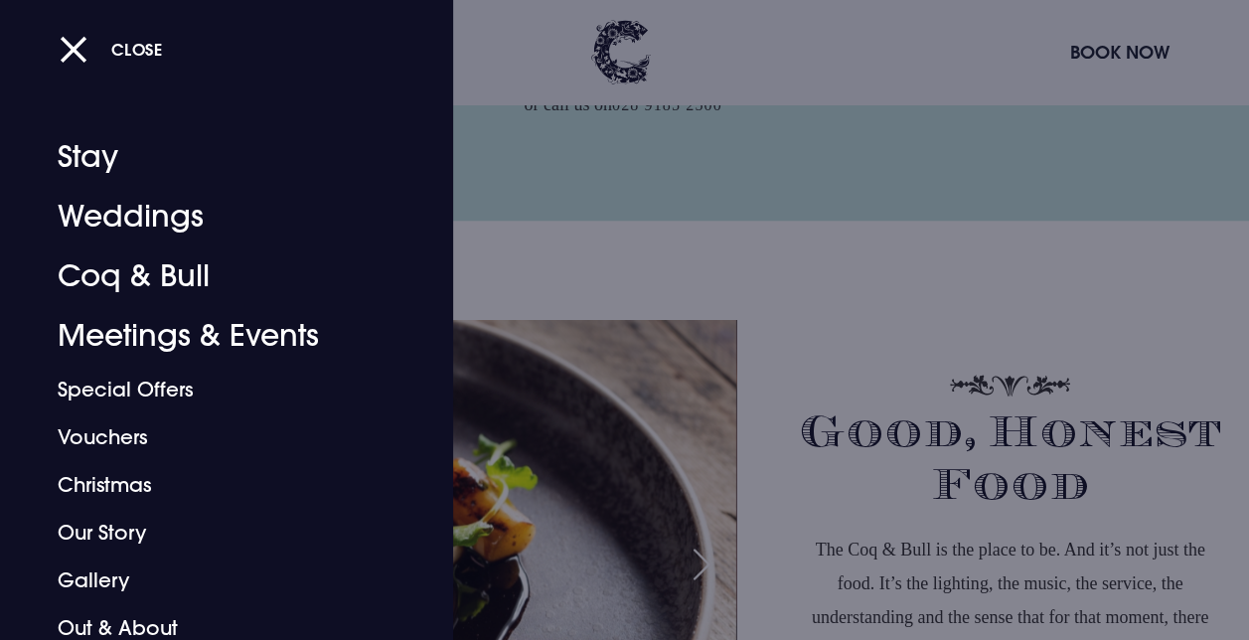 The image size is (1249, 640). What do you see at coordinates (213, 336) in the screenshot?
I see `a: Meetings & Events` at bounding box center [213, 336].